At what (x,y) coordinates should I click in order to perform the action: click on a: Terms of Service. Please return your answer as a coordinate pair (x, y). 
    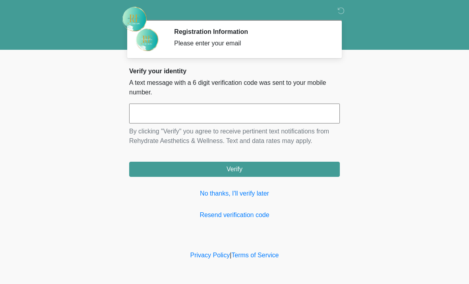
    Looking at the image, I should click on (255, 254).